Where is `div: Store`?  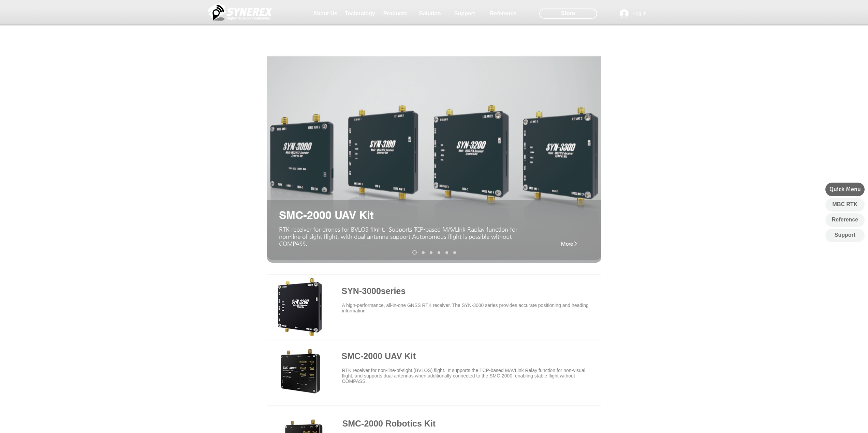 div: Store is located at coordinates (568, 14).